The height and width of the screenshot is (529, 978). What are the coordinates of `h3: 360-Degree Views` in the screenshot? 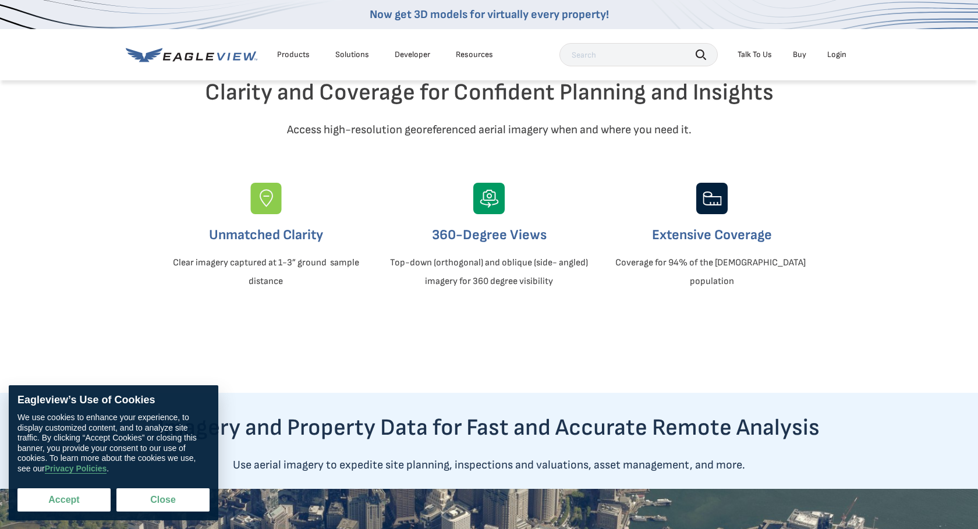 It's located at (489, 235).